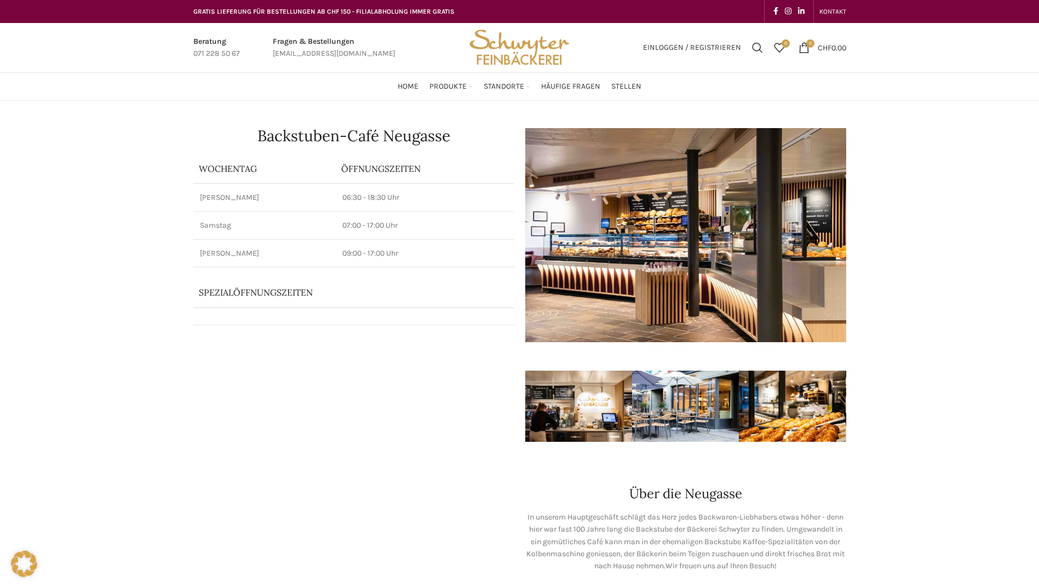 This screenshot has height=588, width=1039. I want to click on span: Häufige Fragen, so click(571, 87).